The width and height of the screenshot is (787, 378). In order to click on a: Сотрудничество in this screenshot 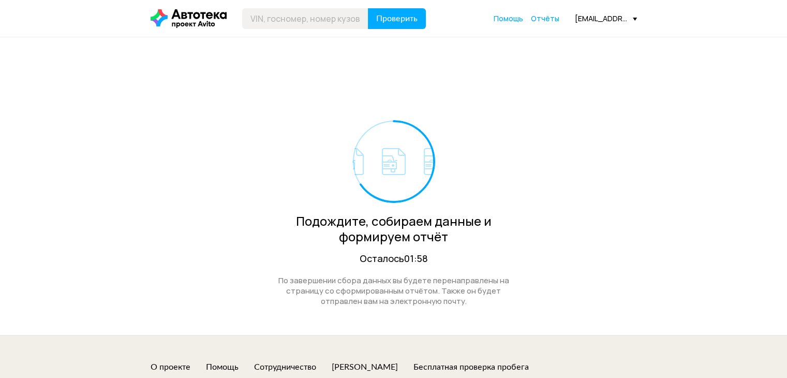, I will do `click(285, 367)`.